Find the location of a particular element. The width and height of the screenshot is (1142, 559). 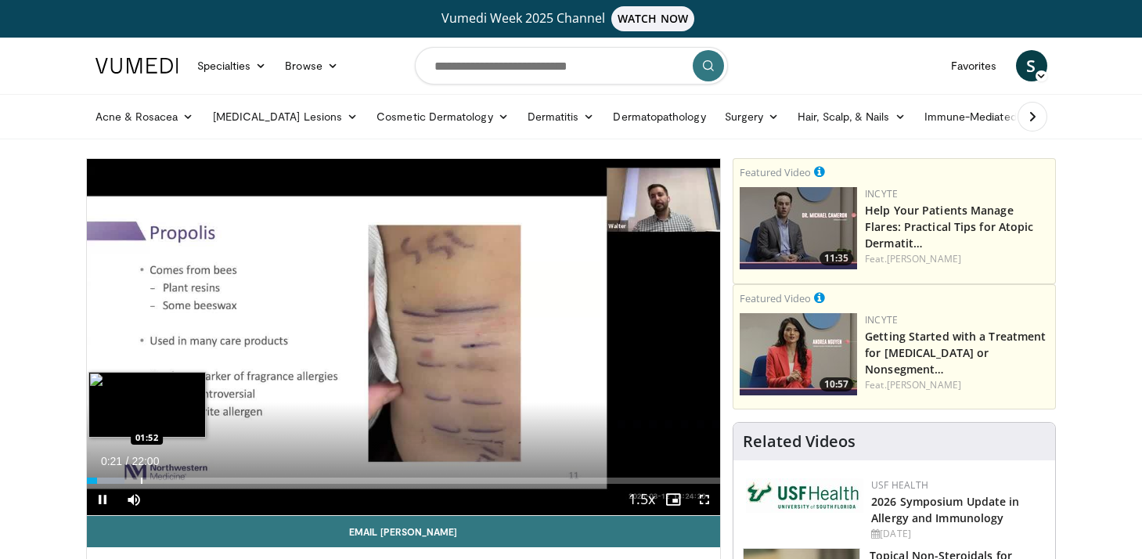

img: 601112bd-de26-4187-b266-f7c9c3587f14.png.150x105_q85_crop-smart_upscale.jpg is located at coordinates (799, 228).